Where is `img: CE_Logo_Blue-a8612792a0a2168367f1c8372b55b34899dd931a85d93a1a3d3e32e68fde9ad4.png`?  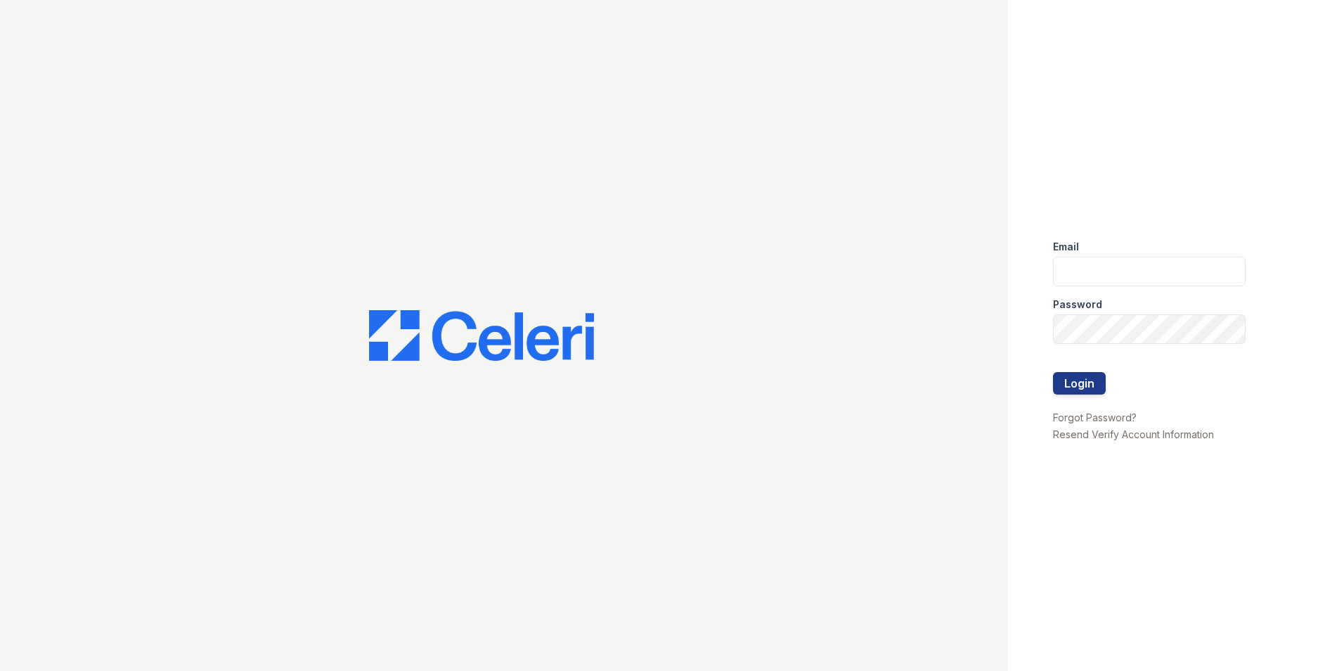
img: CE_Logo_Blue-a8612792a0a2168367f1c8372b55b34899dd931a85d93a1a3d3e32e68fde9ad4.png is located at coordinates (482, 335).